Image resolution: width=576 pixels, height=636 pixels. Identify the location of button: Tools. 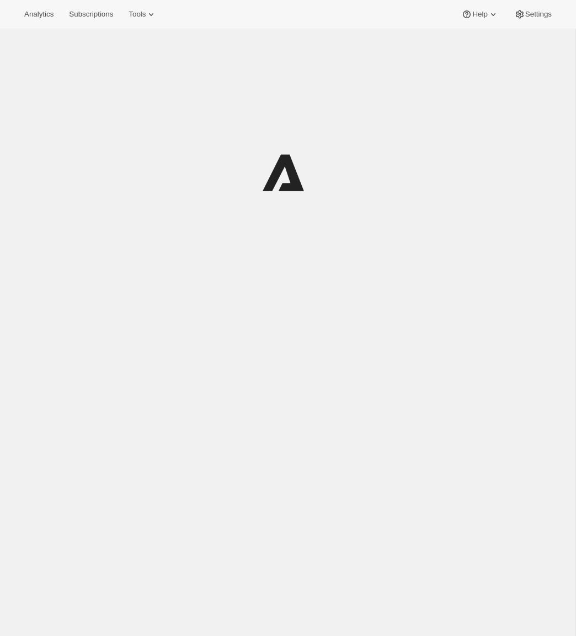
(142, 14).